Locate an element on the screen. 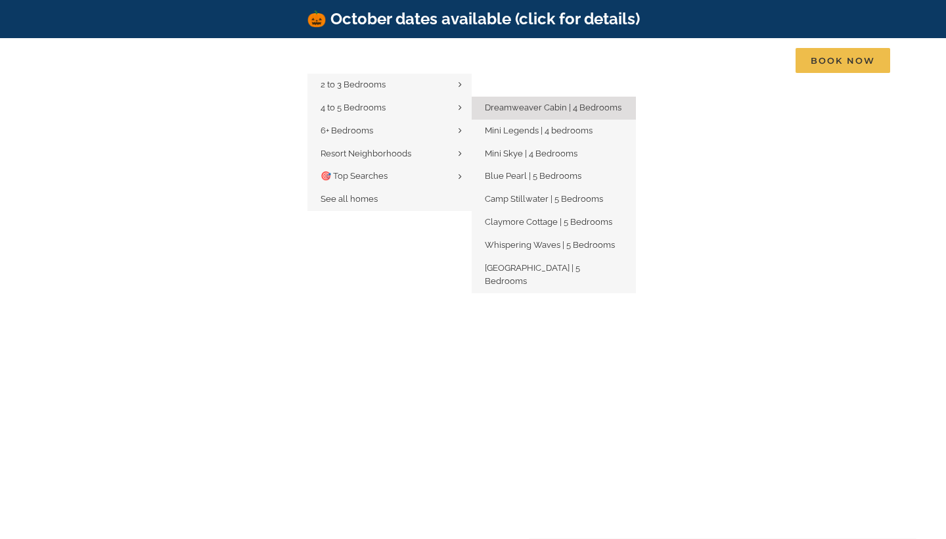 Image resolution: width=946 pixels, height=539 pixels. a: Claymore Cottage | 5 Bedrooms is located at coordinates (554, 222).